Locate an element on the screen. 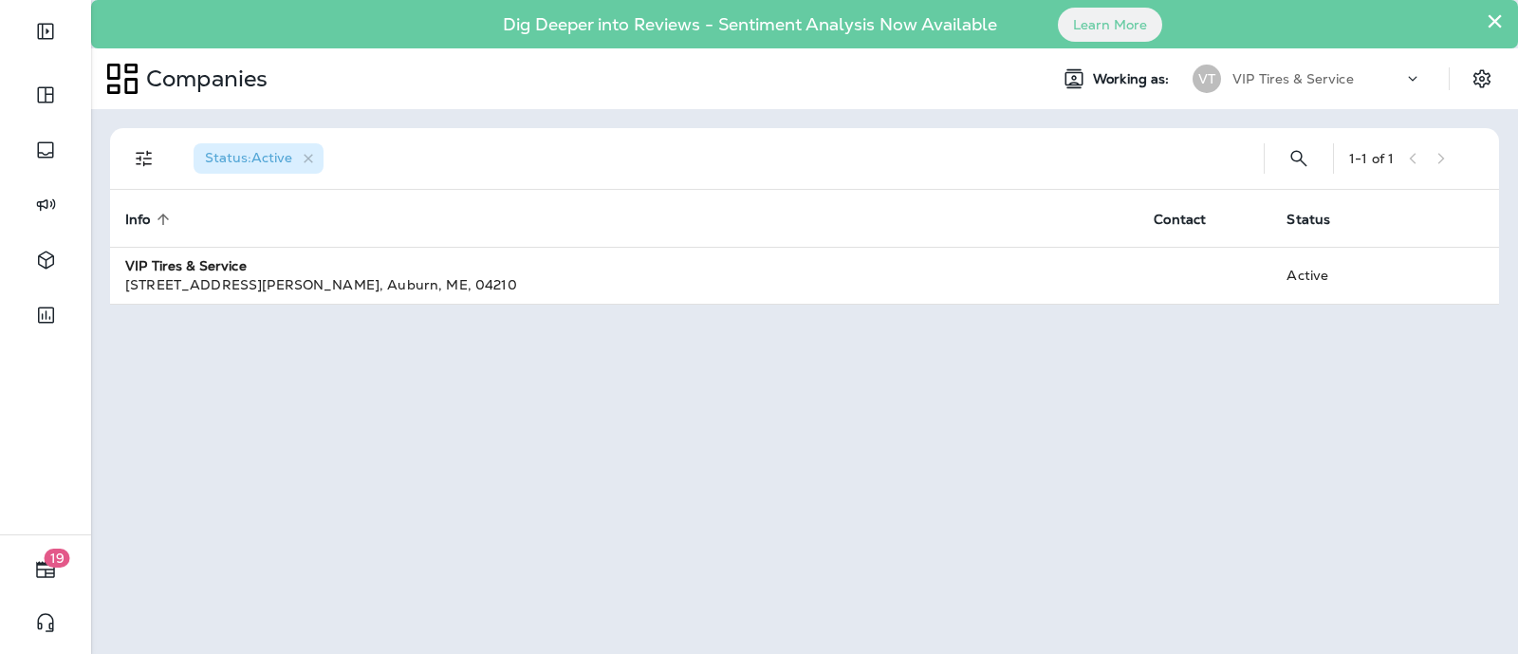  span: Status : Active is located at coordinates (249, 158).